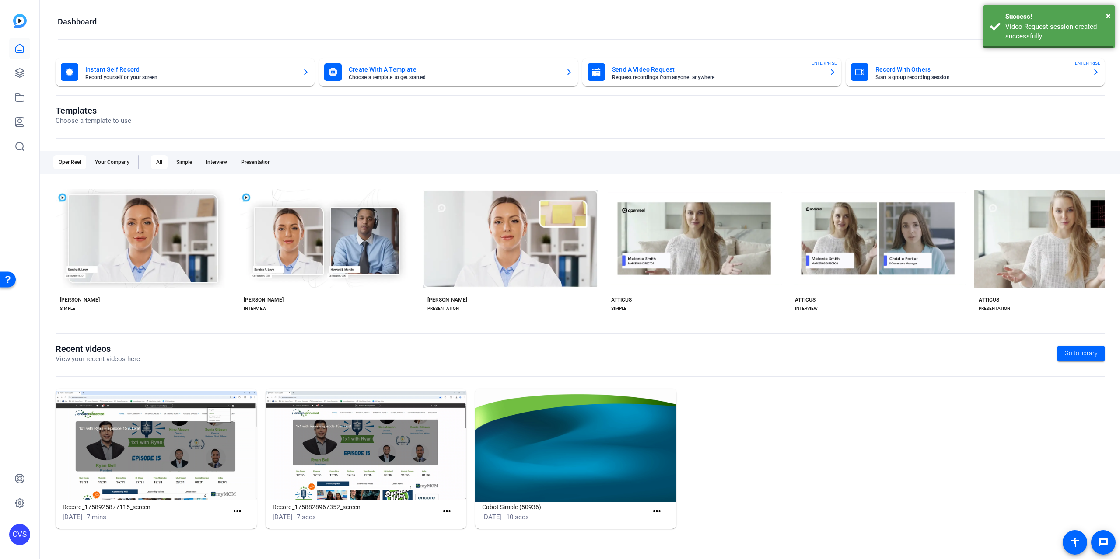  What do you see at coordinates (77, 22) in the screenshot?
I see `h1: Dashboard` at bounding box center [77, 22].